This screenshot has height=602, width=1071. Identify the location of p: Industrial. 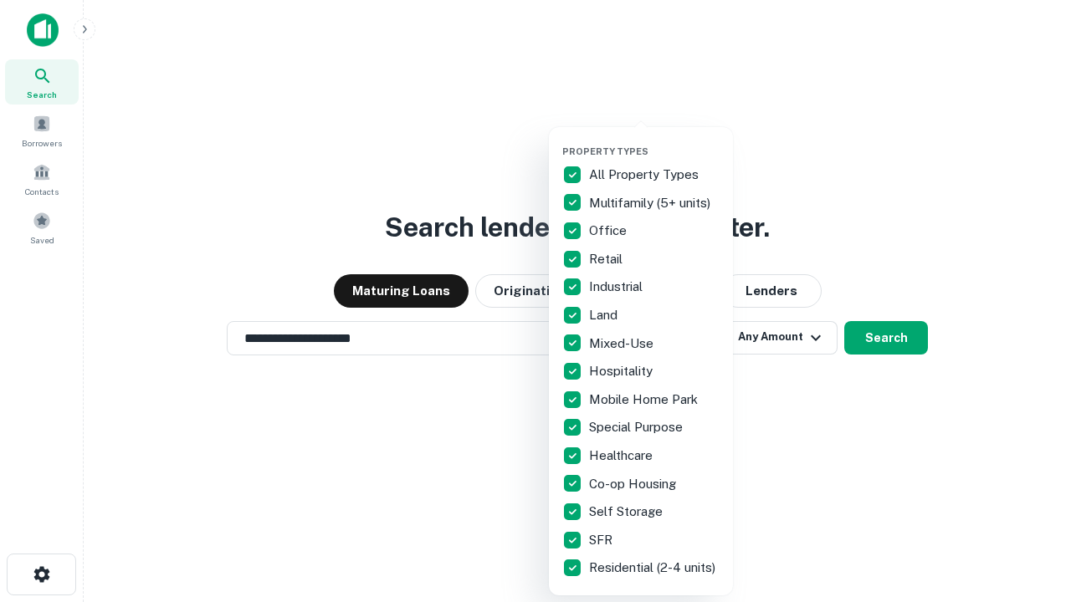
(617, 287).